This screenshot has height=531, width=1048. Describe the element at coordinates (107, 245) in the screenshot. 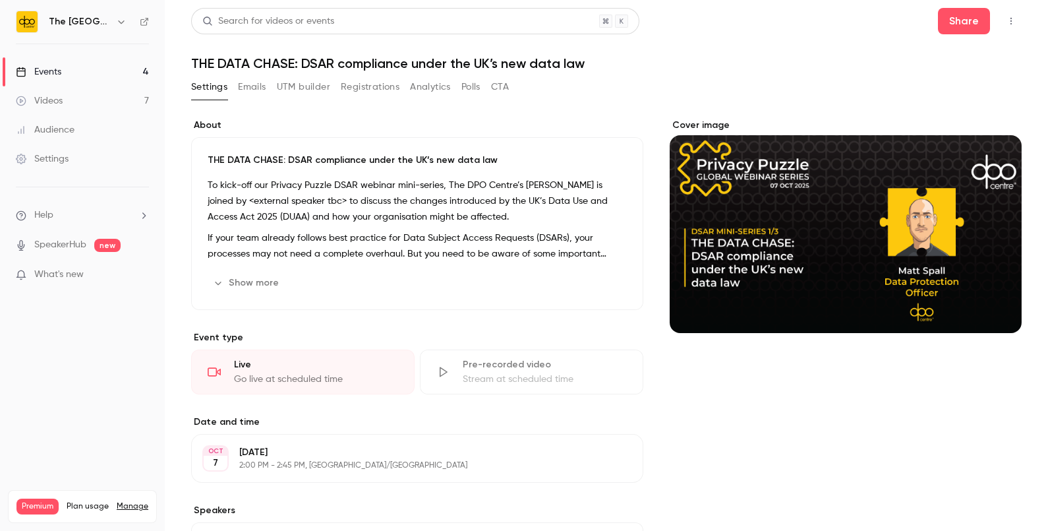

I see `span: new` at that location.